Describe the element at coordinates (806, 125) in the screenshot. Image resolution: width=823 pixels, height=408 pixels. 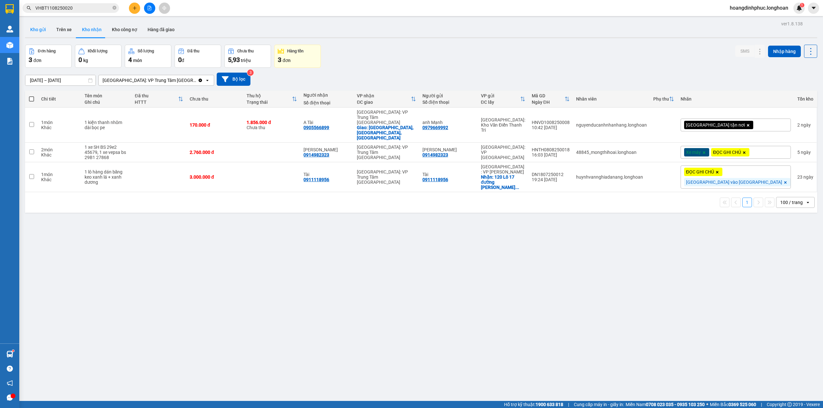
I see `span: ngày` at that location.